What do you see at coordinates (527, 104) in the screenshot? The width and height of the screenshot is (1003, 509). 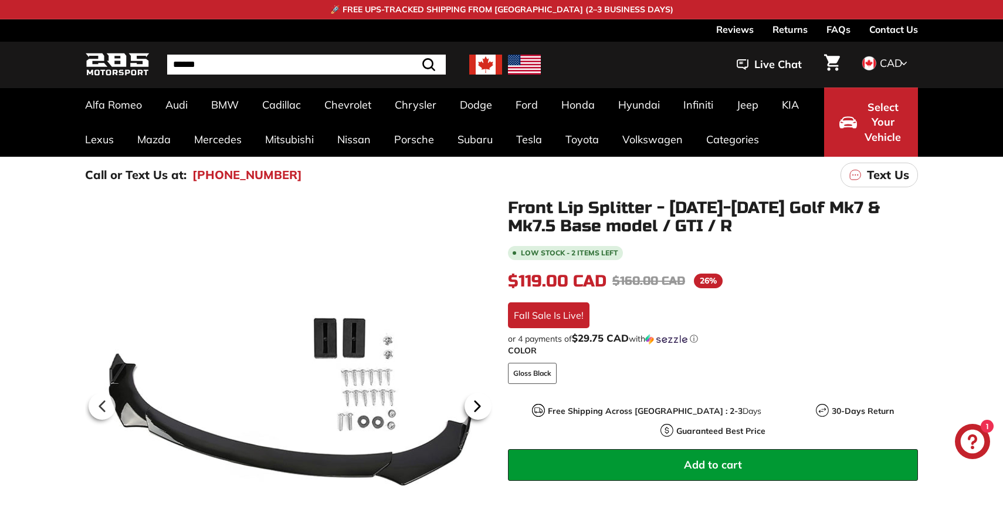 I see `a: Ford` at bounding box center [527, 104].